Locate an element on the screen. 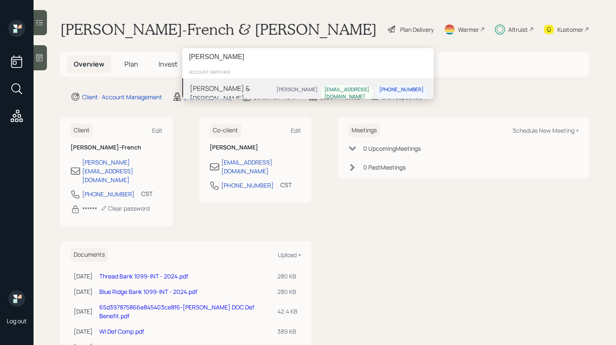 This screenshot has height=345, width=616. div: account switcher is located at coordinates (308, 72).